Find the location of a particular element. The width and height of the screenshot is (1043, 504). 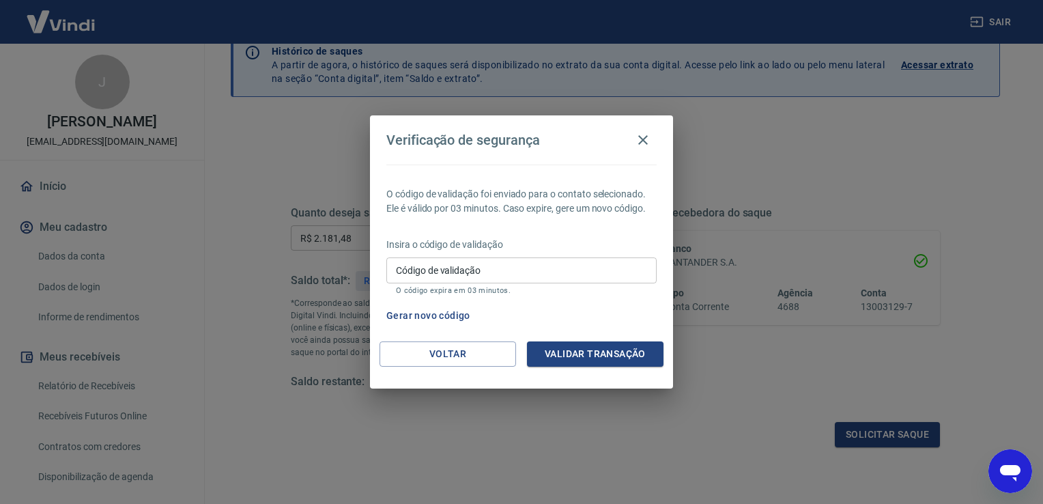

button: Voltar is located at coordinates (448, 354).